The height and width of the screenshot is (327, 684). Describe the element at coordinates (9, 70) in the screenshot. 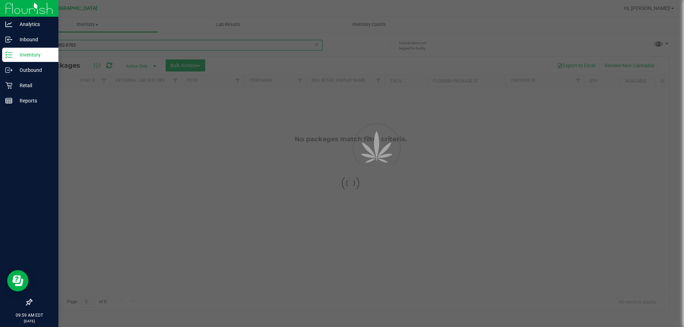

I see `inline-svg: Outbound` at that location.